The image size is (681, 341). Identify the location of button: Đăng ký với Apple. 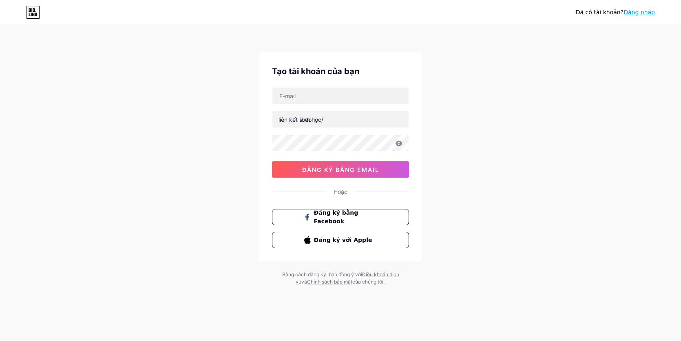
(340, 240).